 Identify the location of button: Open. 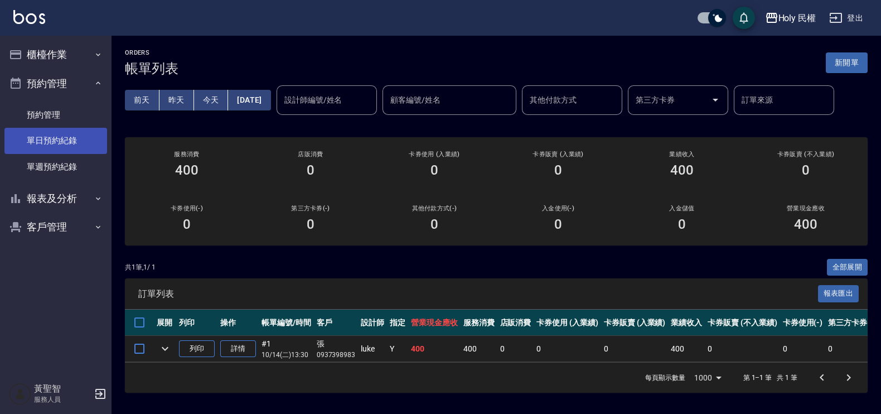
(715, 100).